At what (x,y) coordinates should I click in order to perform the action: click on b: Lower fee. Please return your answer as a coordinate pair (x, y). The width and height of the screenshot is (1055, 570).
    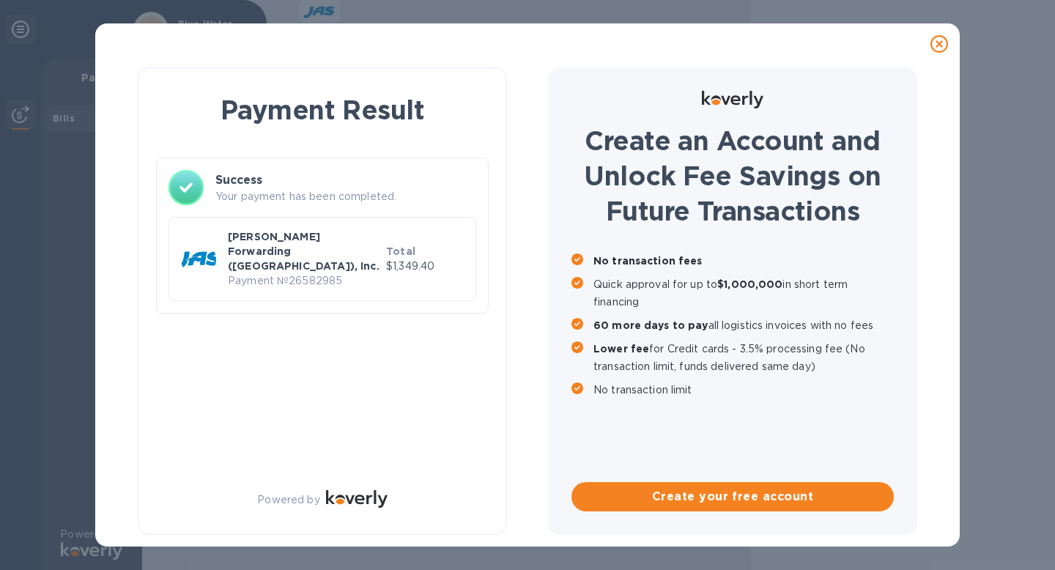
    Looking at the image, I should click on (621, 349).